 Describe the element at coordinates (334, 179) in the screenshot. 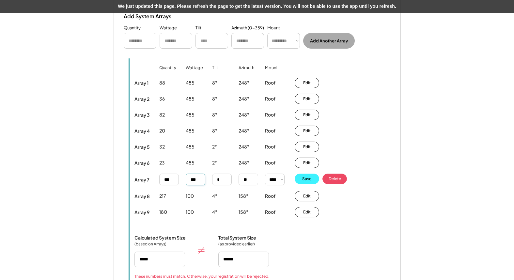

I see `button: Delete` at that location.